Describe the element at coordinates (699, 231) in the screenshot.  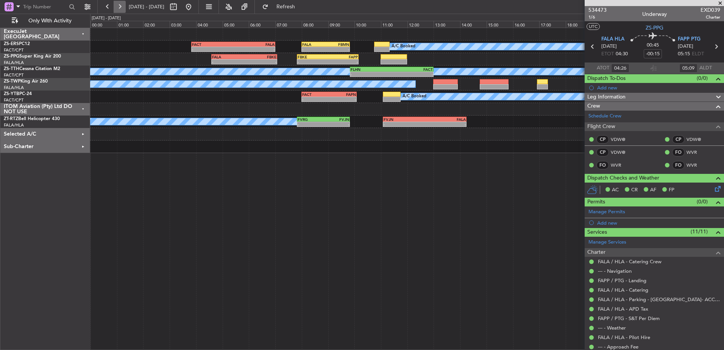
I see `span: (11/11)` at that location.